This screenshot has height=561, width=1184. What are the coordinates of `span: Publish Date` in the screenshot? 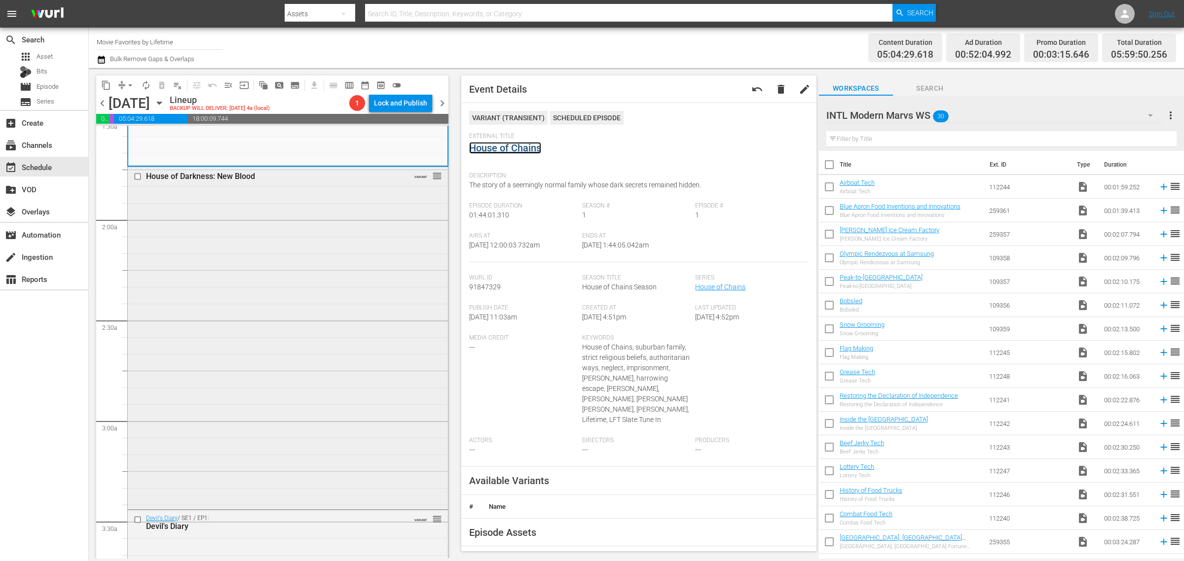 It's located at (523, 308).